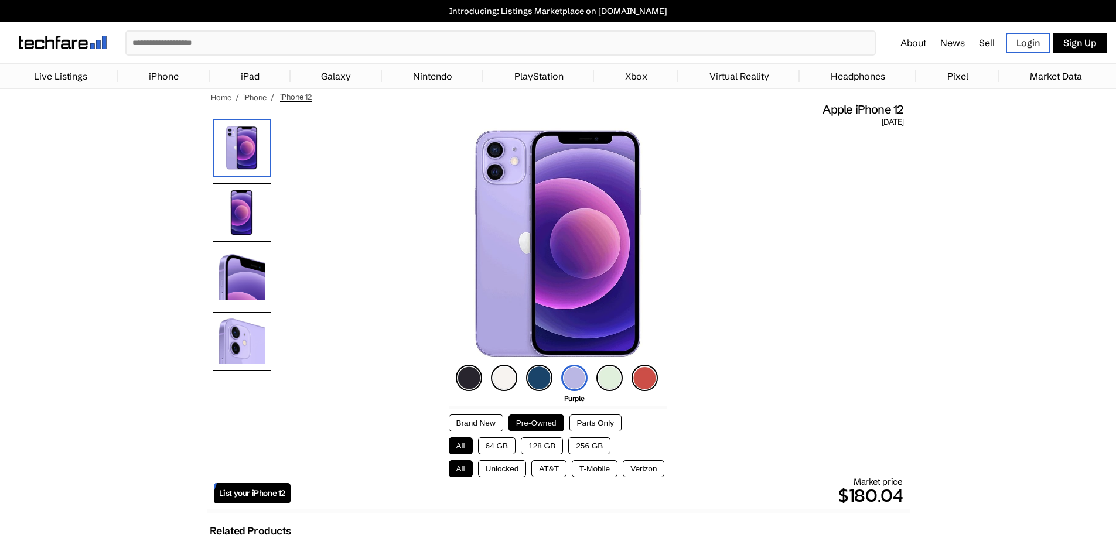 This screenshot has height=538, width=1116. Describe the element at coordinates (242, 341) in the screenshot. I see `img: Camera` at that location.